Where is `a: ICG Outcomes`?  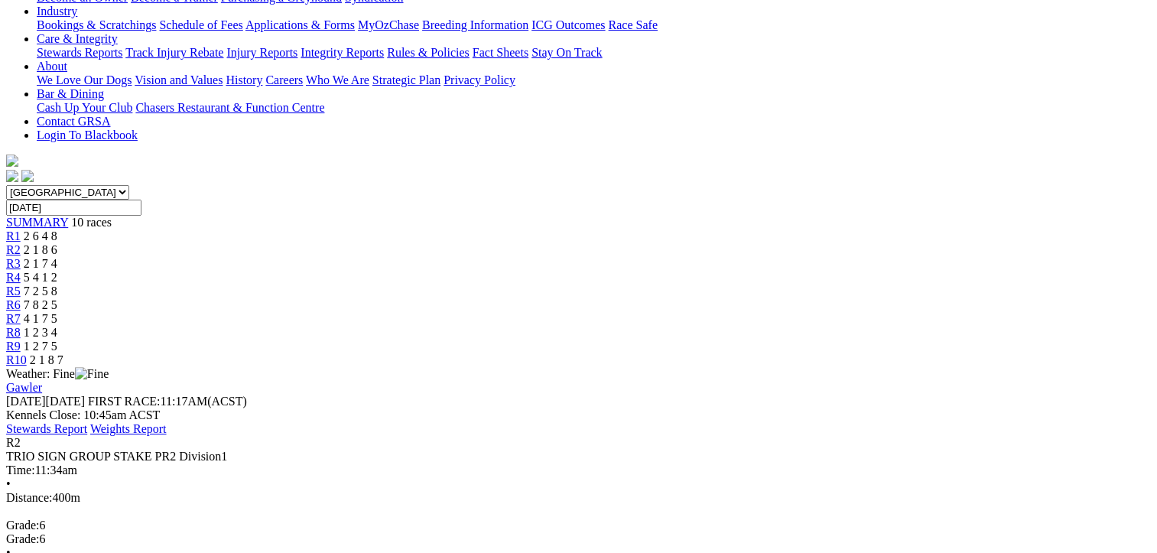
a: ICG Outcomes is located at coordinates (568, 24).